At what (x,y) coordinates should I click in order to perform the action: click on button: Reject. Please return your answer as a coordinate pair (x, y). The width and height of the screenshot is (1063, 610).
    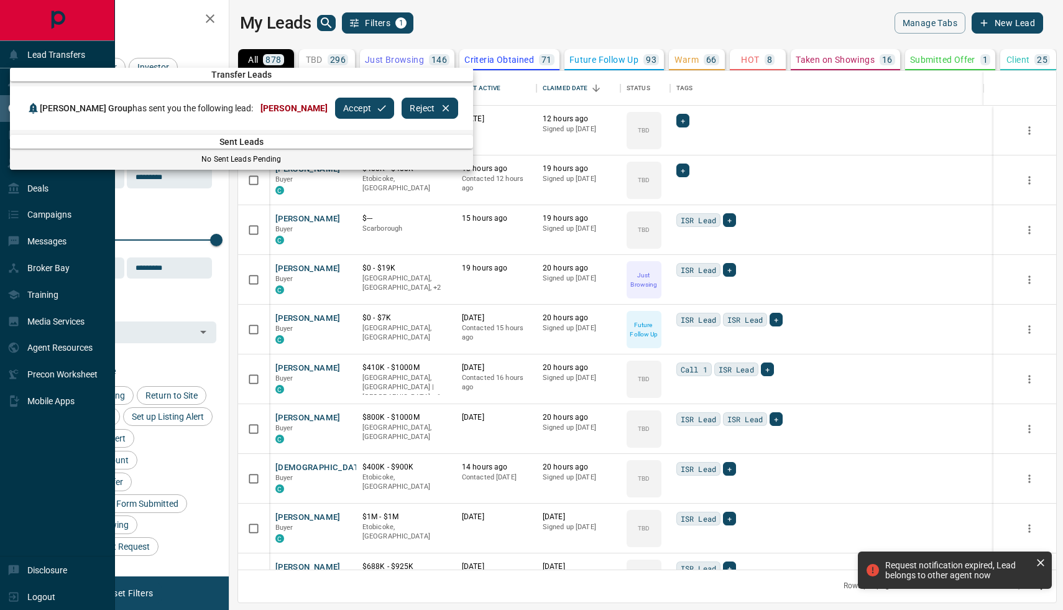
    Looking at the image, I should click on (430, 108).